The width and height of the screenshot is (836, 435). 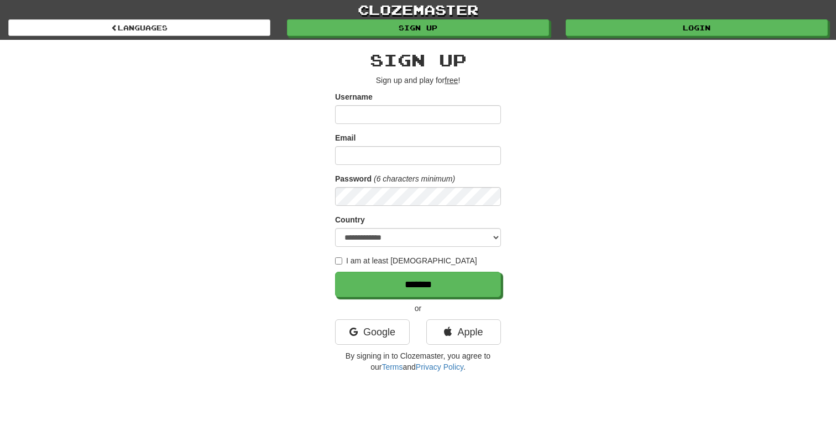 What do you see at coordinates (414, 179) in the screenshot?
I see `em: (6 characters minimum)` at bounding box center [414, 179].